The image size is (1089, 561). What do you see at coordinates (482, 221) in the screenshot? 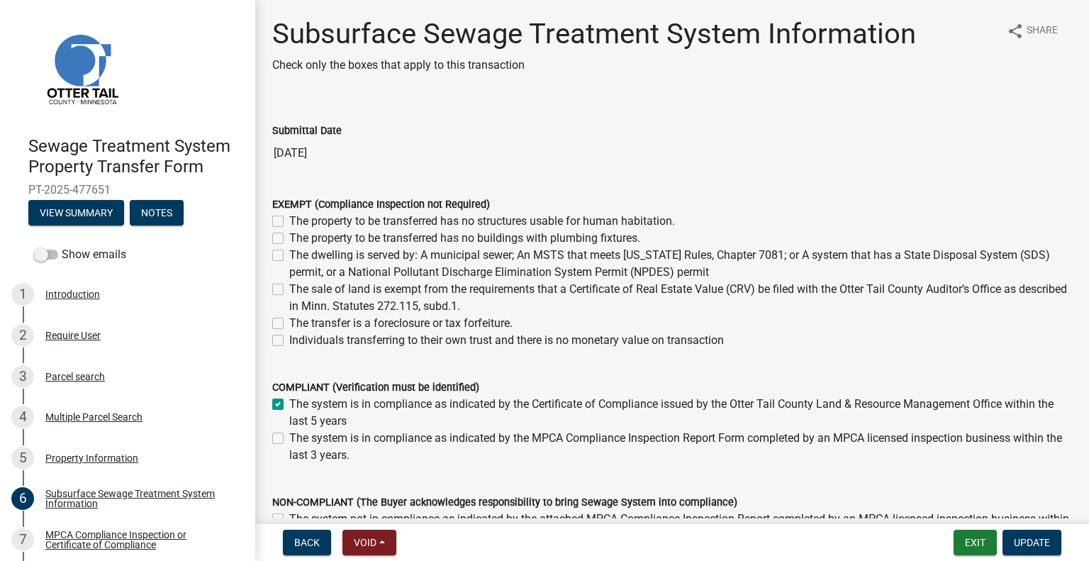
I see `label: The property to be transferred has no structures usable for human habitation.` at bounding box center [482, 221].